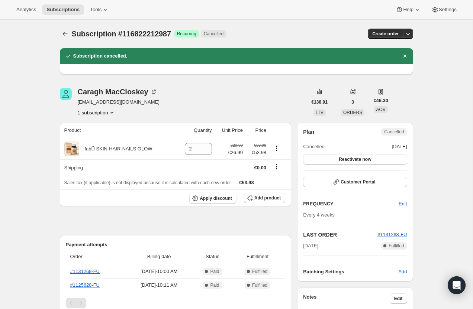  What do you see at coordinates (121, 34) in the screenshot?
I see `span: Subscription #116822212987` at bounding box center [121, 34].